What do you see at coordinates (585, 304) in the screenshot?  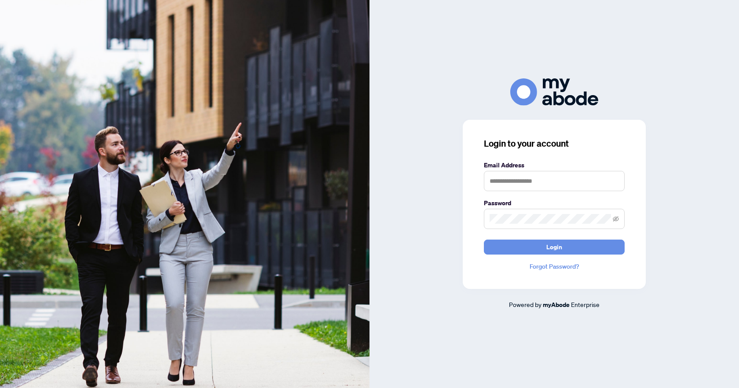 I see `span: Enterprise` at bounding box center [585, 304].